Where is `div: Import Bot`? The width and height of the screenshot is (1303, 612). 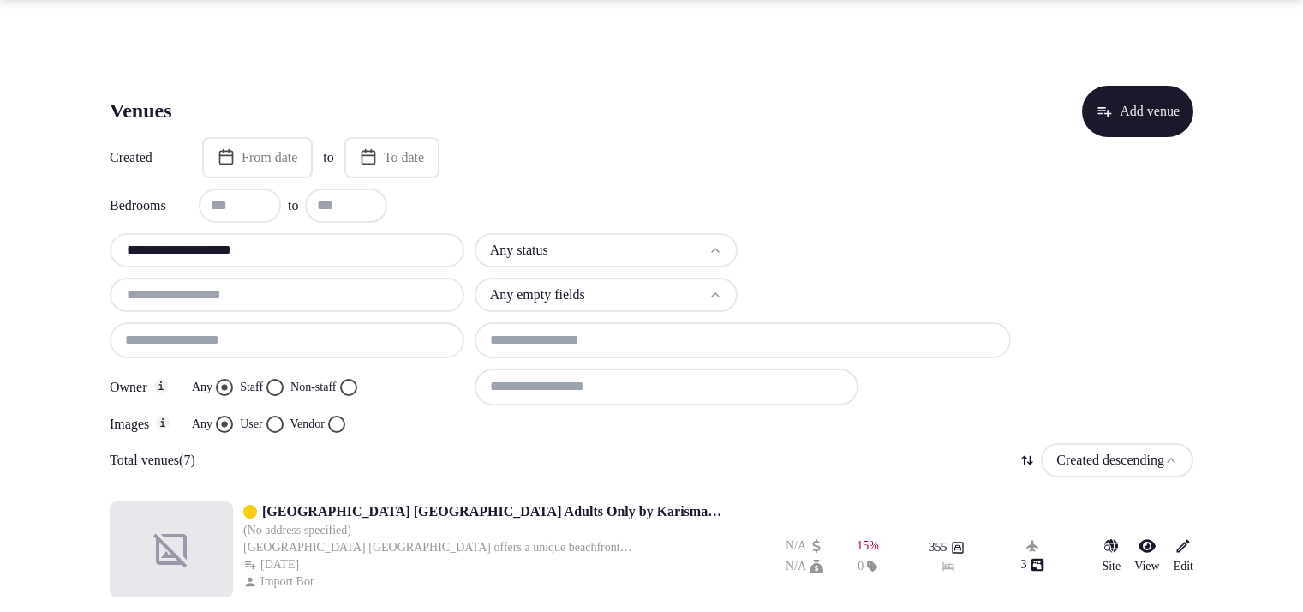
div: Import Bot is located at coordinates (280, 582).